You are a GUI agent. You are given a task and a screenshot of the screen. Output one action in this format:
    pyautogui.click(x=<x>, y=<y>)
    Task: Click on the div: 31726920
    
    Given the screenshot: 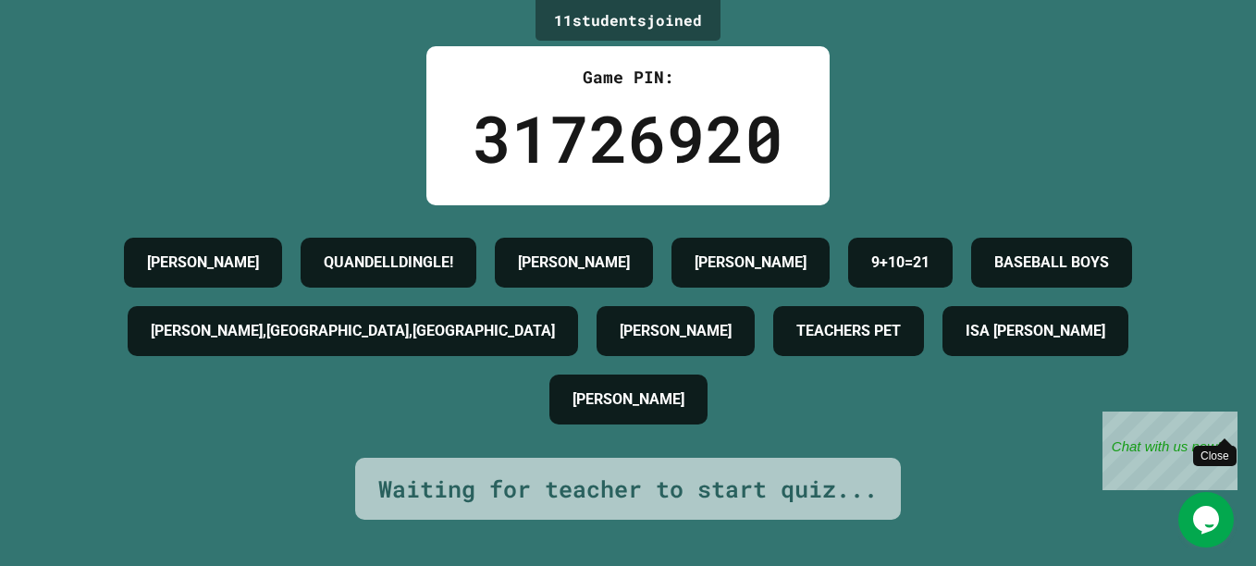 What is the action you would take?
    pyautogui.click(x=628, y=138)
    